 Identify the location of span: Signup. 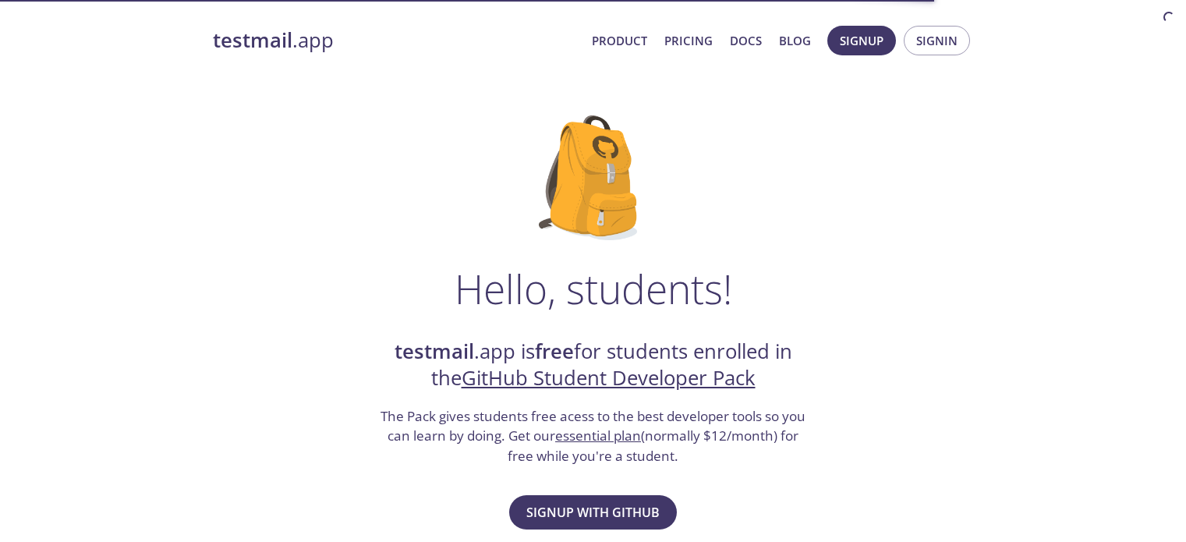
(861, 41).